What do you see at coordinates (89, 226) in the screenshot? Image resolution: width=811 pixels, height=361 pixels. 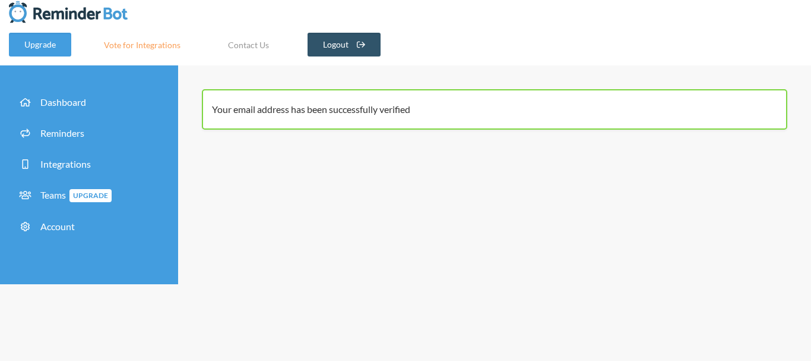 I see `a: Account` at bounding box center [89, 226].